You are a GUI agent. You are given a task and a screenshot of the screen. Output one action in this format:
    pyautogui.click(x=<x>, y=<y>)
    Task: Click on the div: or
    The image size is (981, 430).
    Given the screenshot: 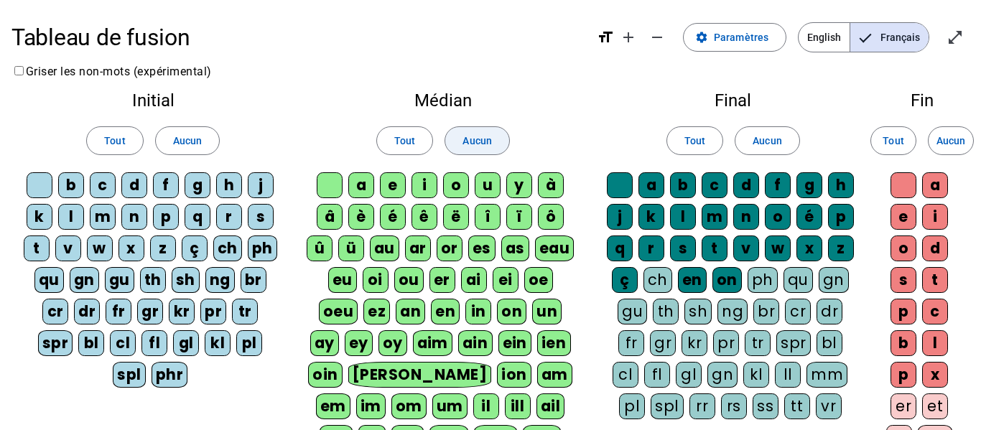 What is the action you would take?
    pyautogui.click(x=449, y=248)
    